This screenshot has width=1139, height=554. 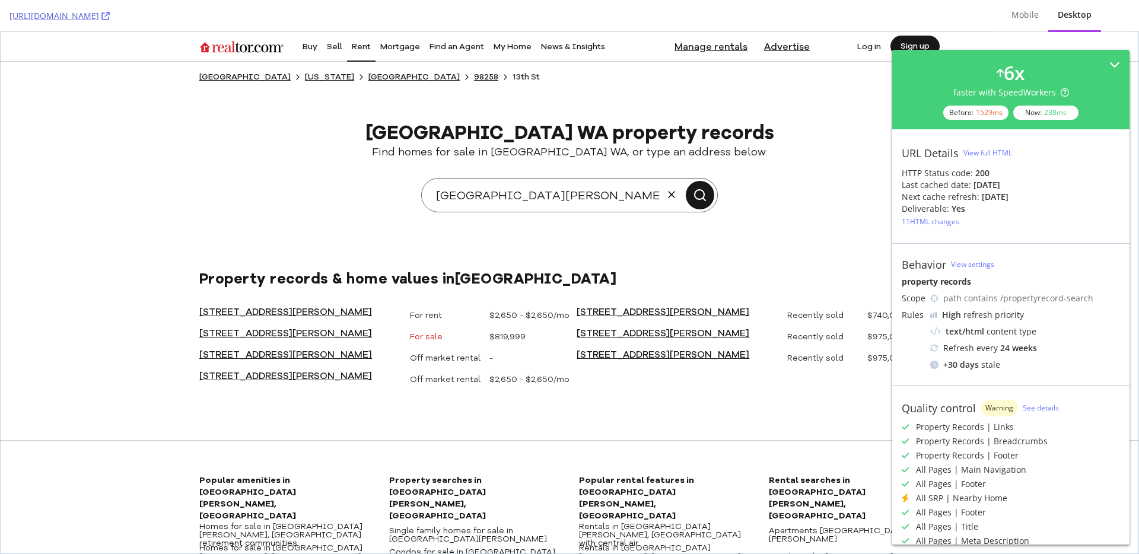 I want to click on div: refresh priority, so click(x=983, y=315).